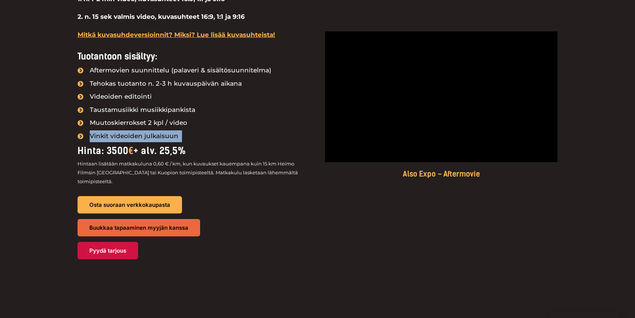 Image resolution: width=635 pixels, height=318 pixels. Describe the element at coordinates (108, 250) in the screenshot. I see `a: Pyydä tarjous` at that location.